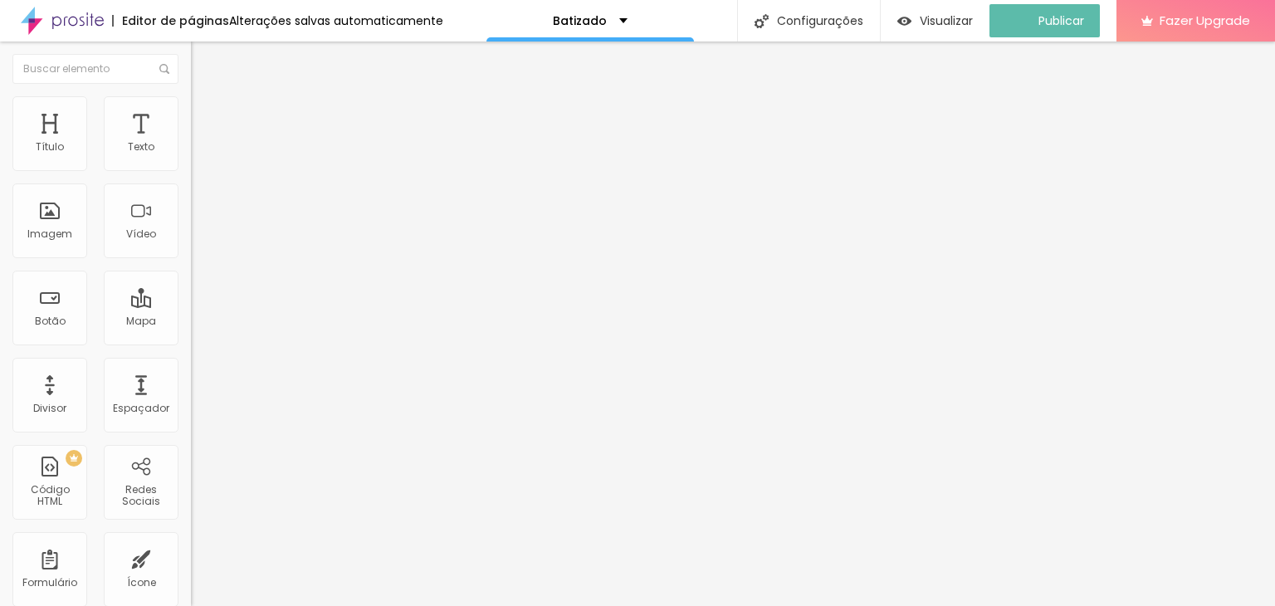 Image resolution: width=1275 pixels, height=606 pixels. I want to click on button: Publicar, so click(1044, 21).